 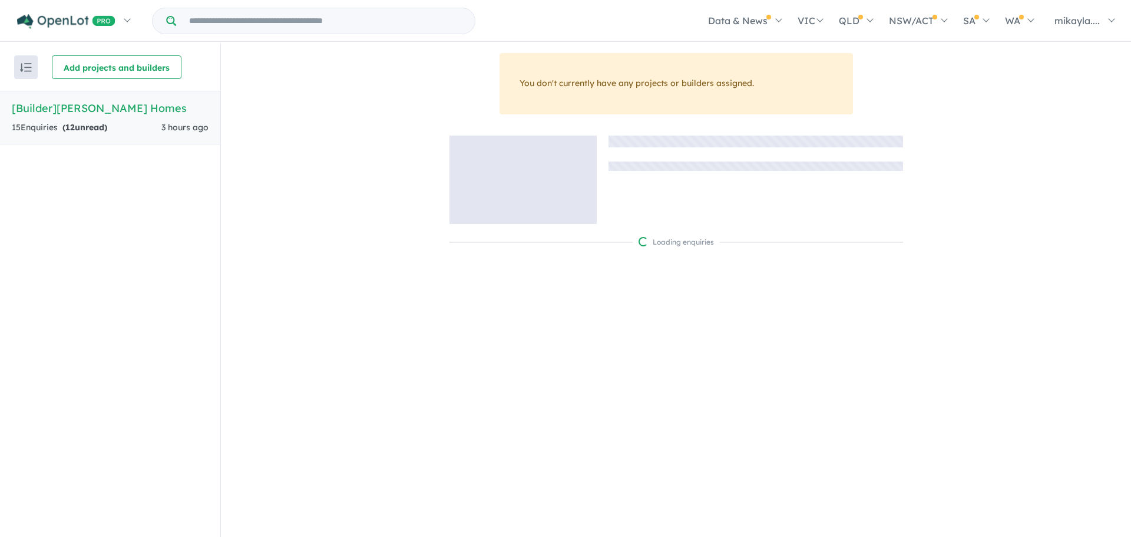 What do you see at coordinates (325, 21) in the screenshot?
I see `input: Try estate name, suburb, builder or developer` at bounding box center [325, 21].